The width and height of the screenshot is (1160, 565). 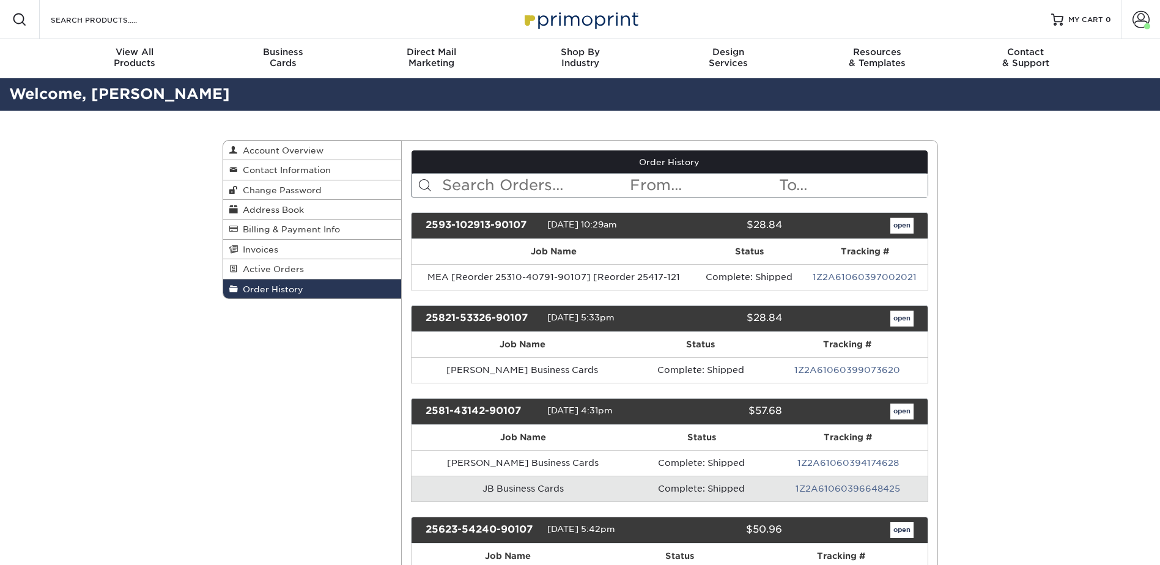 What do you see at coordinates (523, 489) in the screenshot?
I see `td: JB Business Cards` at bounding box center [523, 489].